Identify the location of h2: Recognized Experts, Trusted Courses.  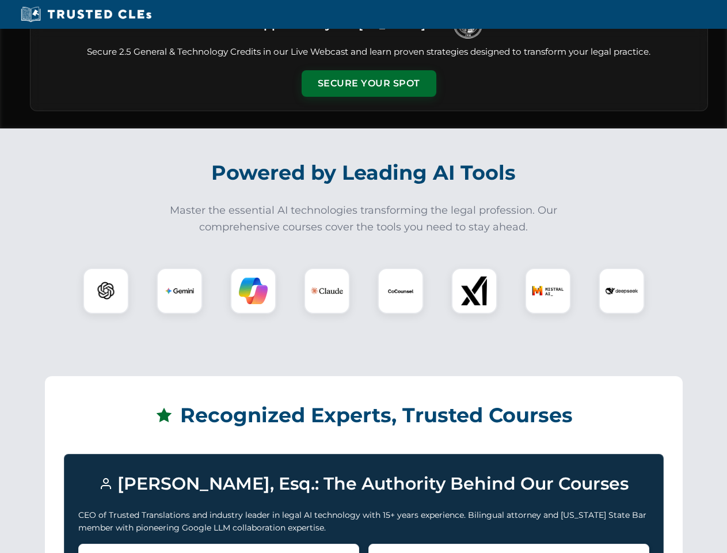
(364, 415).